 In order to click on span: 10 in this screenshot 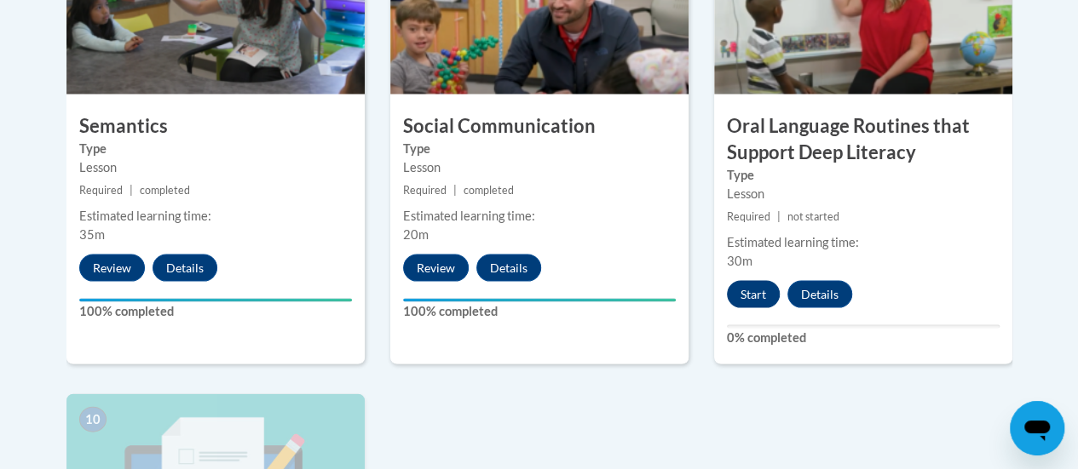, I will do `click(93, 420)`.